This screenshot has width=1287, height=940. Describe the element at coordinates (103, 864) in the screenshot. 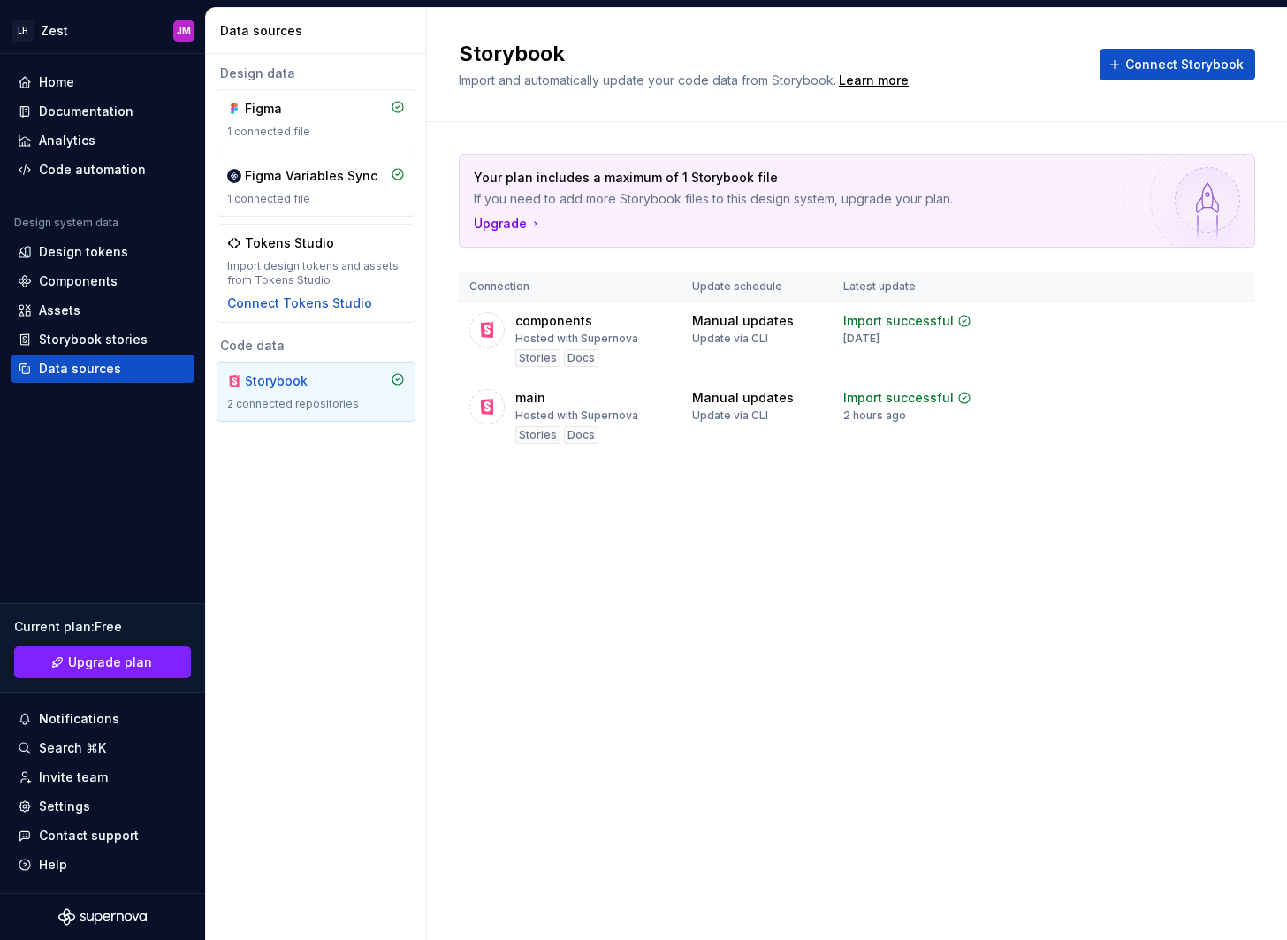

I see `button: Help` at that location.